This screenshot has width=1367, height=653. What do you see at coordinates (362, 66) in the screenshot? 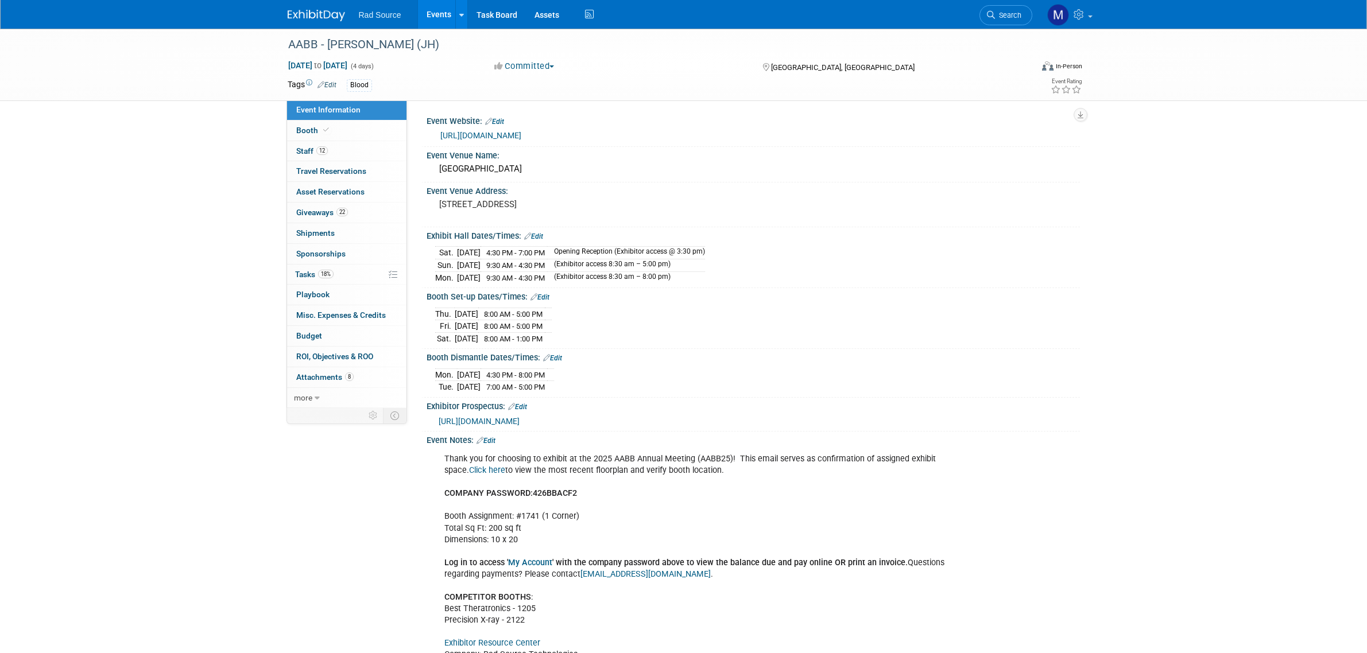
I see `span: (4 days)` at bounding box center [362, 66].